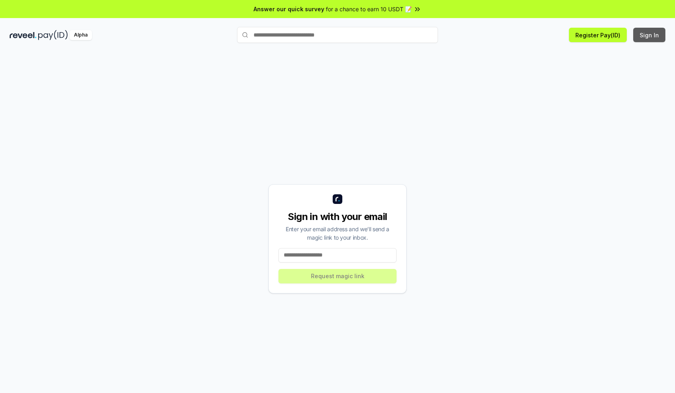 The image size is (675, 393). What do you see at coordinates (598, 35) in the screenshot?
I see `button: Register Pay(ID)` at bounding box center [598, 35].